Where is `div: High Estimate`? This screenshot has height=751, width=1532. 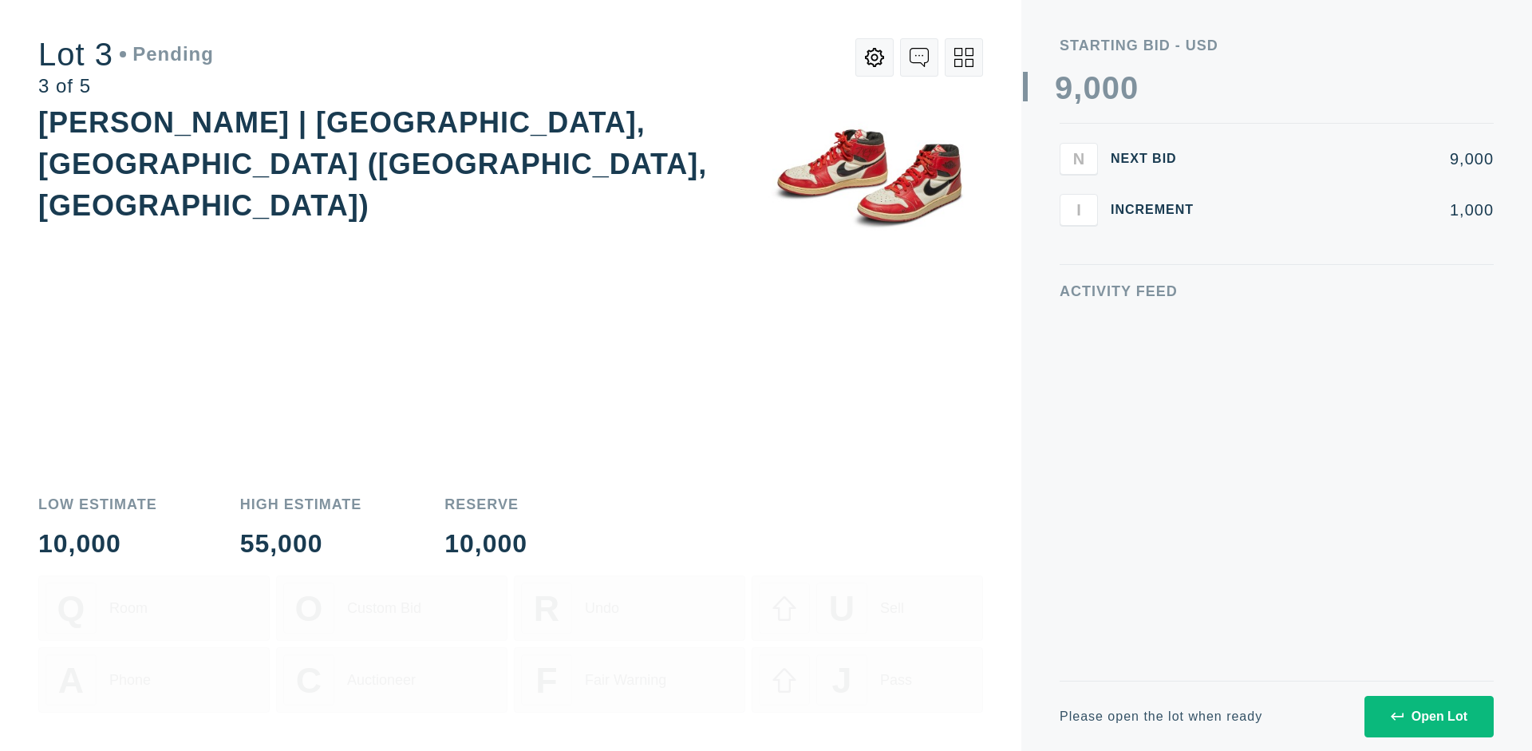
div: High Estimate is located at coordinates (301, 504).